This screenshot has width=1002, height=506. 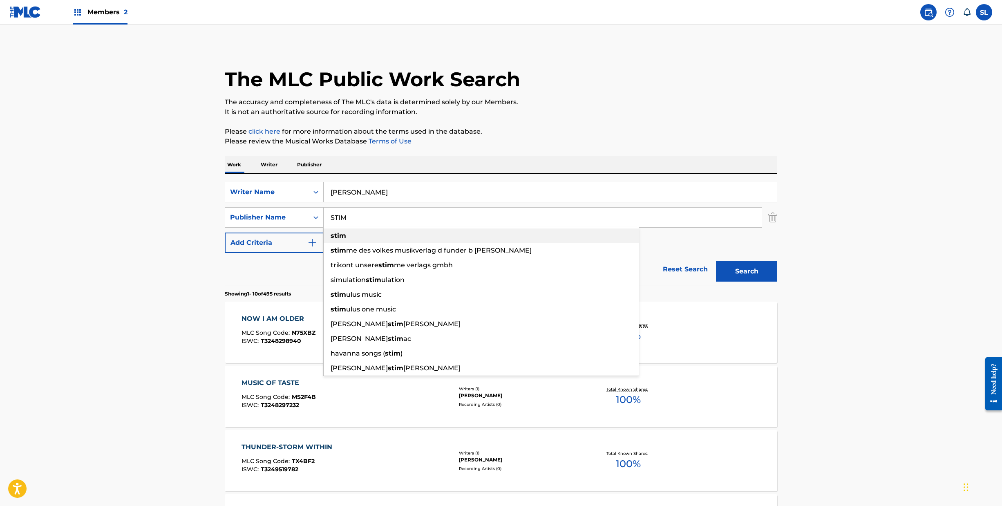 I want to click on p: Please for more information about the terms used in the database., so click(x=501, y=132).